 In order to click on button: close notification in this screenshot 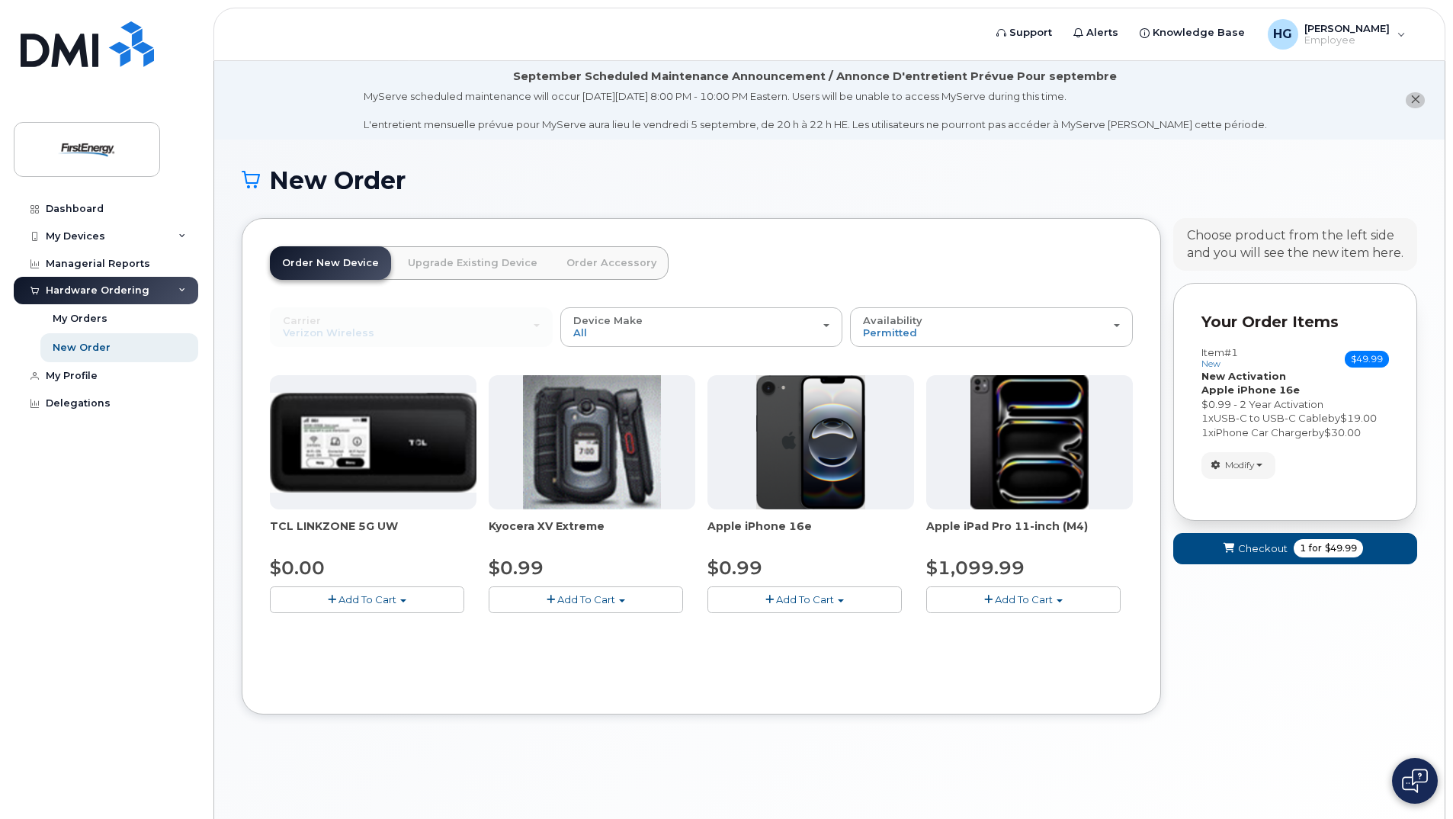, I will do `click(1415, 100)`.